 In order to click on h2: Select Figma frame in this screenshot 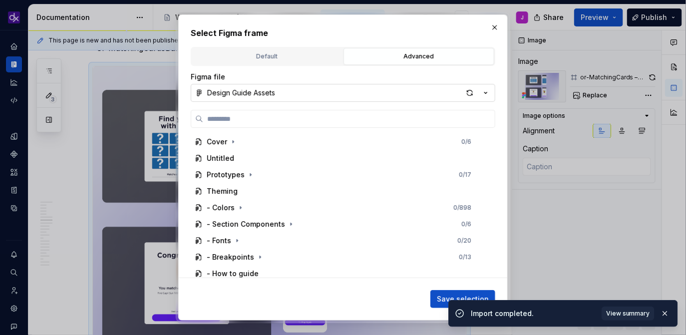, I will do `click(343, 33)`.